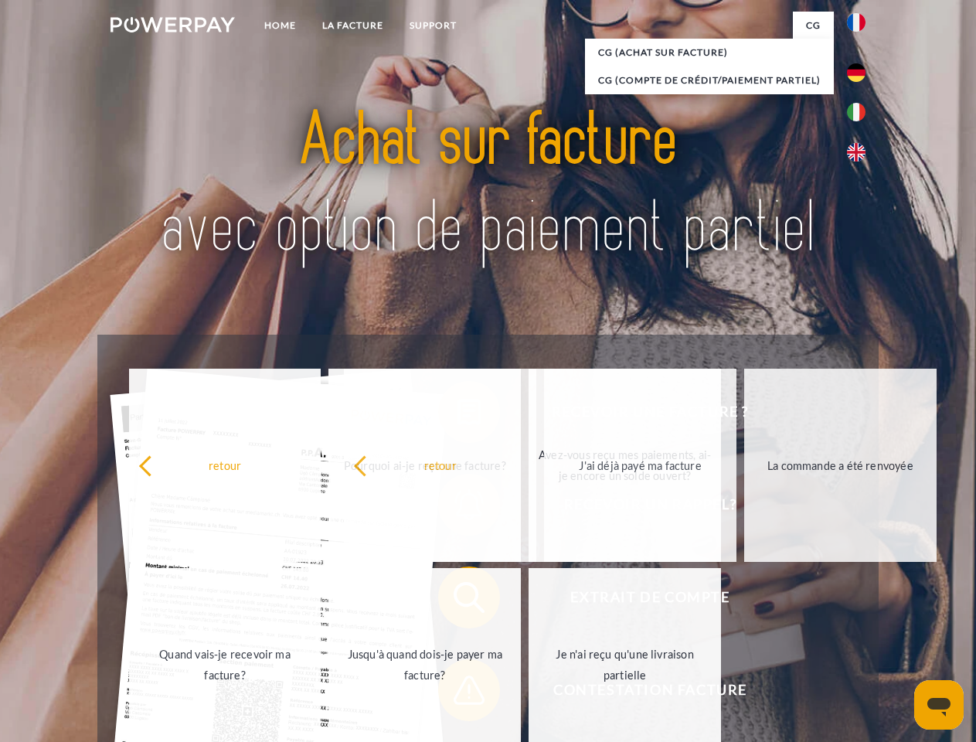  Describe the element at coordinates (857, 152) in the screenshot. I see `img: en` at that location.